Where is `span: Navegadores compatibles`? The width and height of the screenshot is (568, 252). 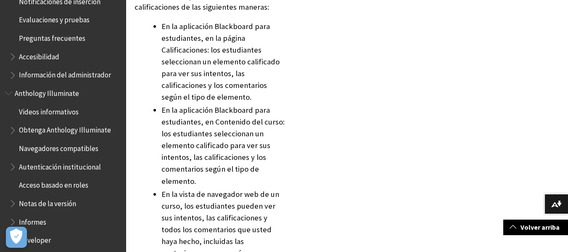
span: Navegadores compatibles is located at coordinates (58, 147).